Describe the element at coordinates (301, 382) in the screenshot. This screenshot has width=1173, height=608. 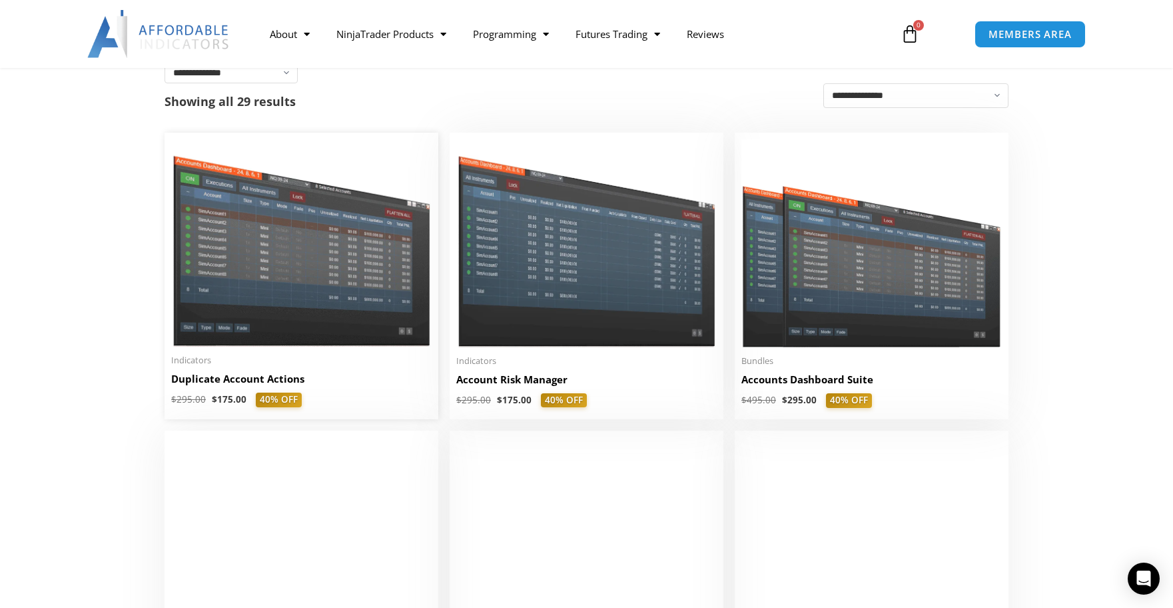
I see `a: Duplicate Account Actions` at that location.